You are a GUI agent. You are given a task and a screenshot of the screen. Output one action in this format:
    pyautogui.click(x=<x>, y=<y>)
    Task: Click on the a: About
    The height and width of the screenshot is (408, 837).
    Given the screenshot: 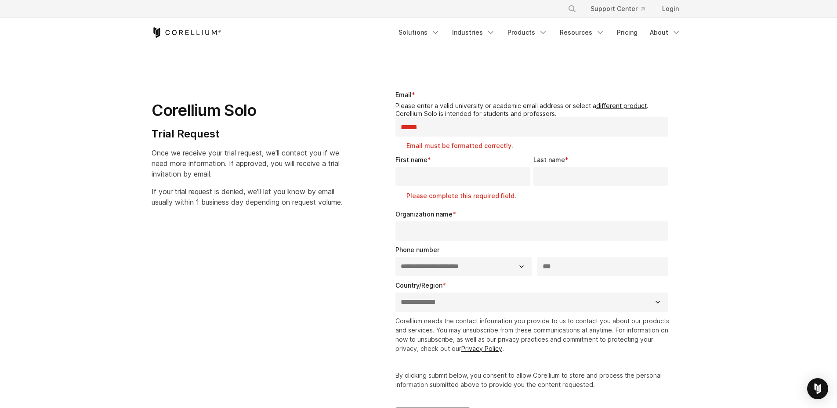 What is the action you would take?
    pyautogui.click(x=665, y=32)
    